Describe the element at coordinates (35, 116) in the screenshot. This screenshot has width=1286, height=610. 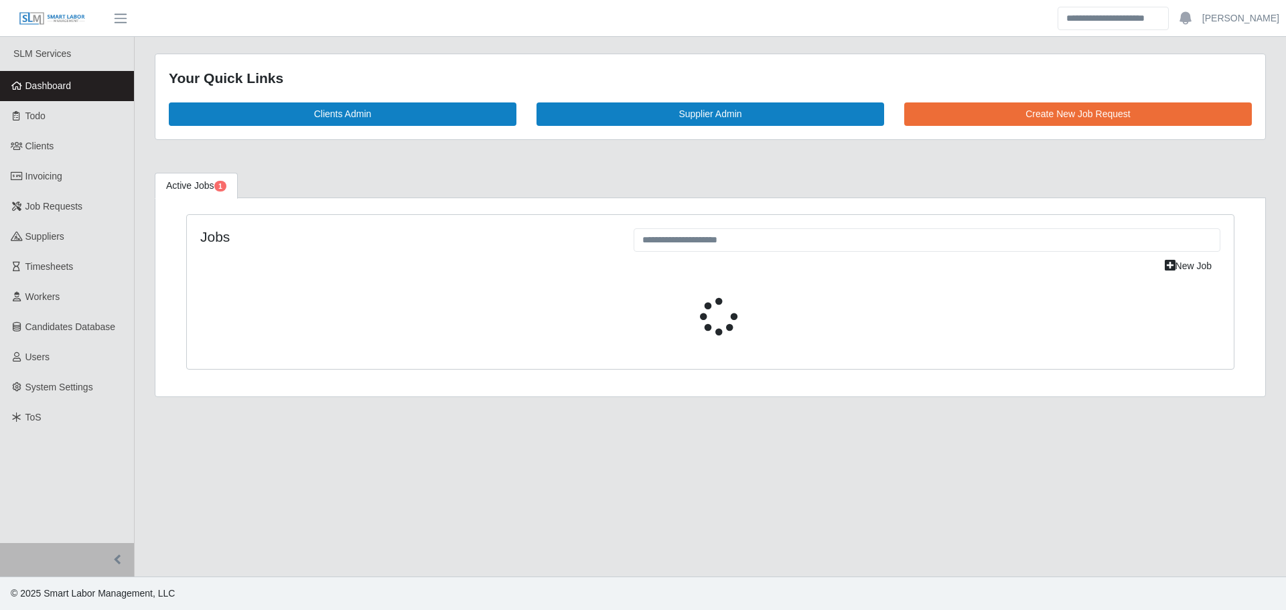
I see `span: Todo` at that location.